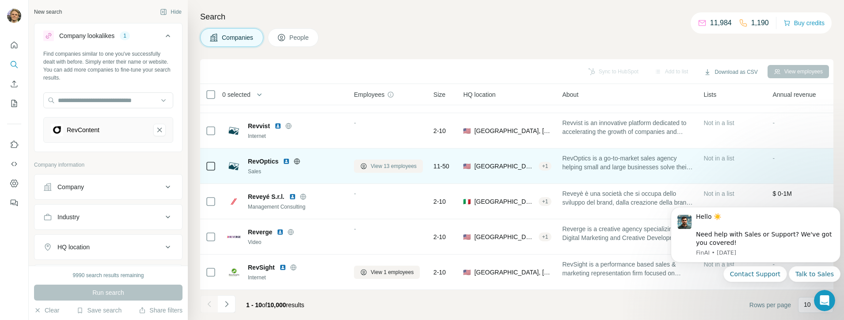 Image resolution: width=844 pixels, height=320 pixels. Describe the element at coordinates (794, 95) in the screenshot. I see `span: Annual revenue` at that location.